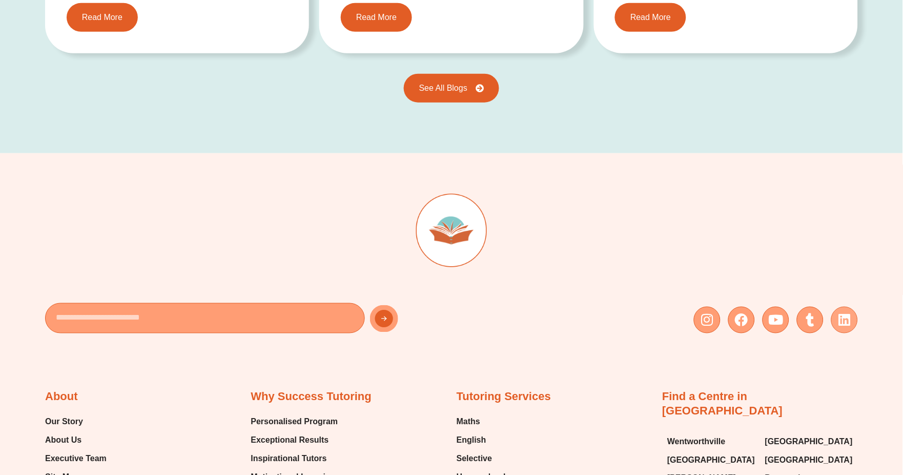  What do you see at coordinates (83, 459) in the screenshot?
I see `a: Executive Team` at bounding box center [83, 459].